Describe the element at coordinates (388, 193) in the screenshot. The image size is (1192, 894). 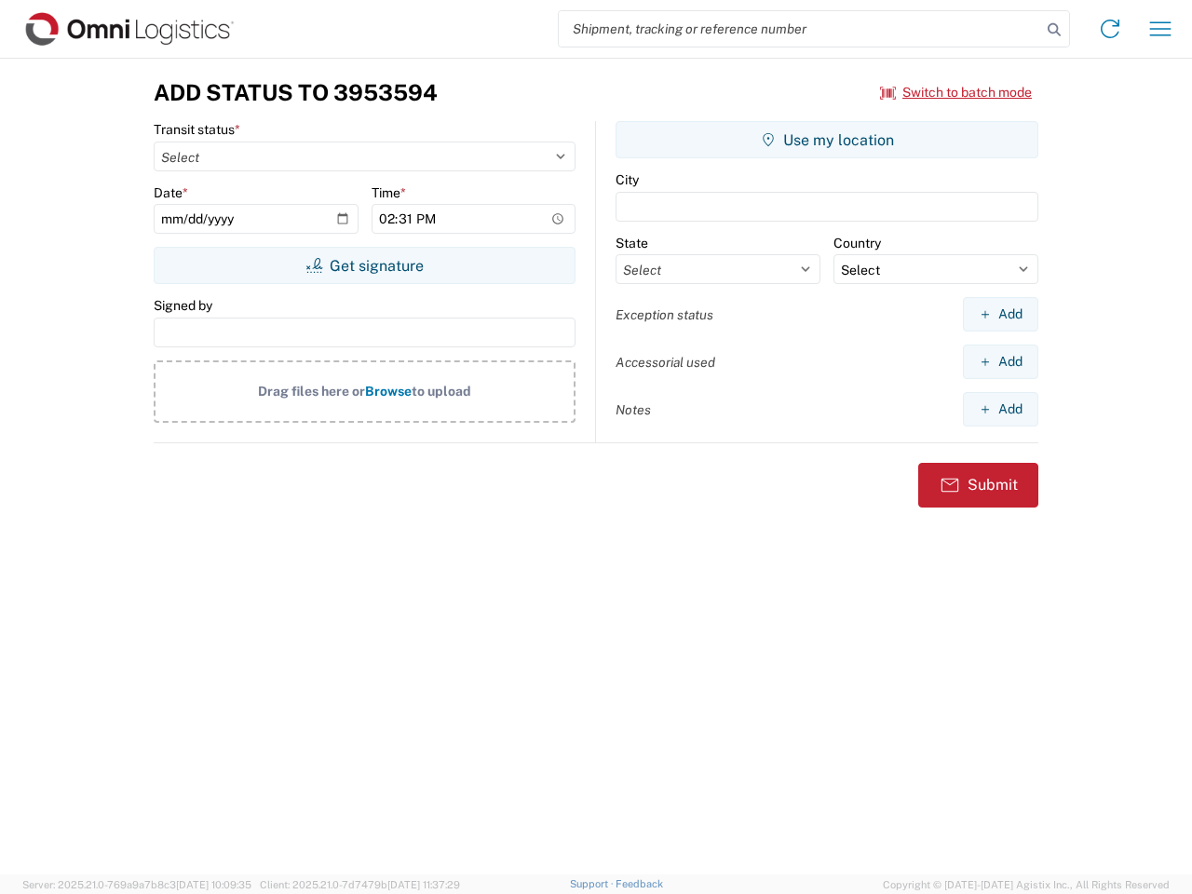
I see `label: Time` at that location.